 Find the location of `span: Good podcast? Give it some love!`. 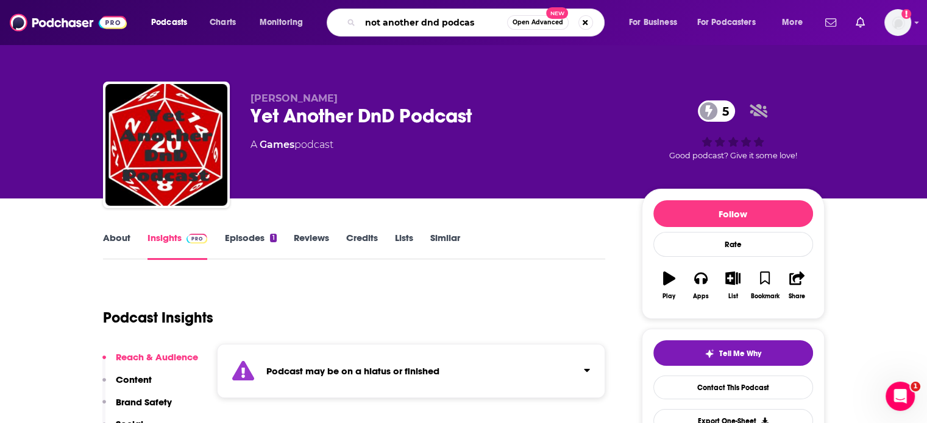

span: Good podcast? Give it some love! is located at coordinates (733, 155).